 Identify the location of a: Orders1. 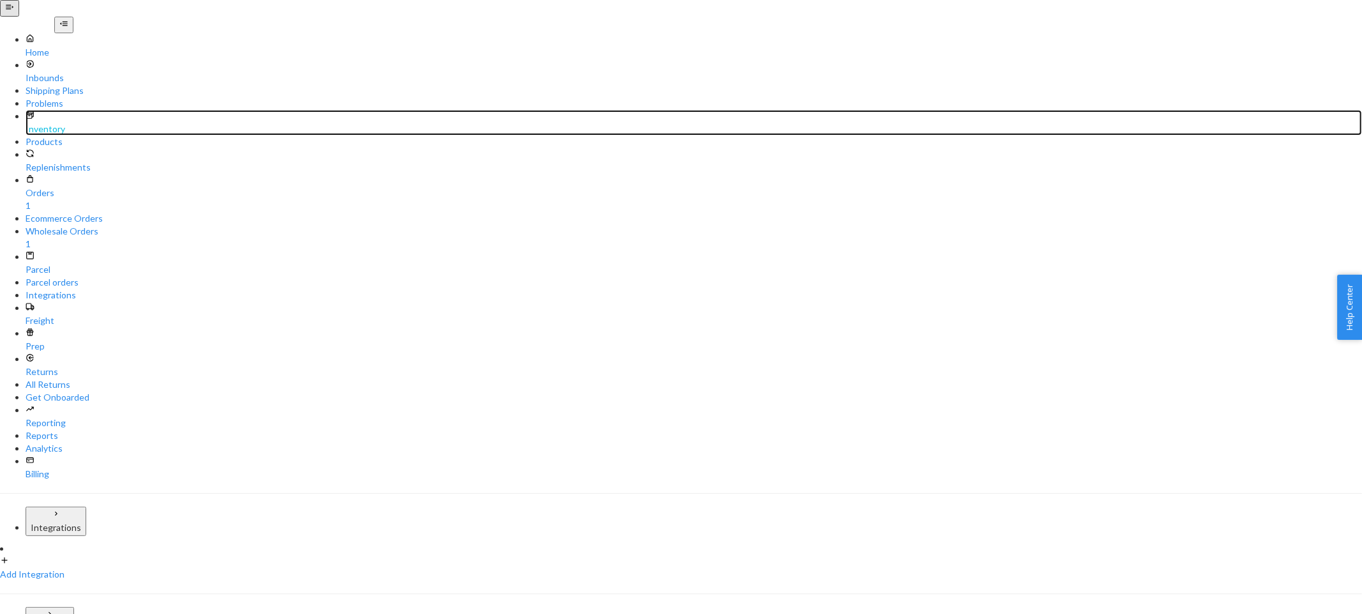
(693, 193).